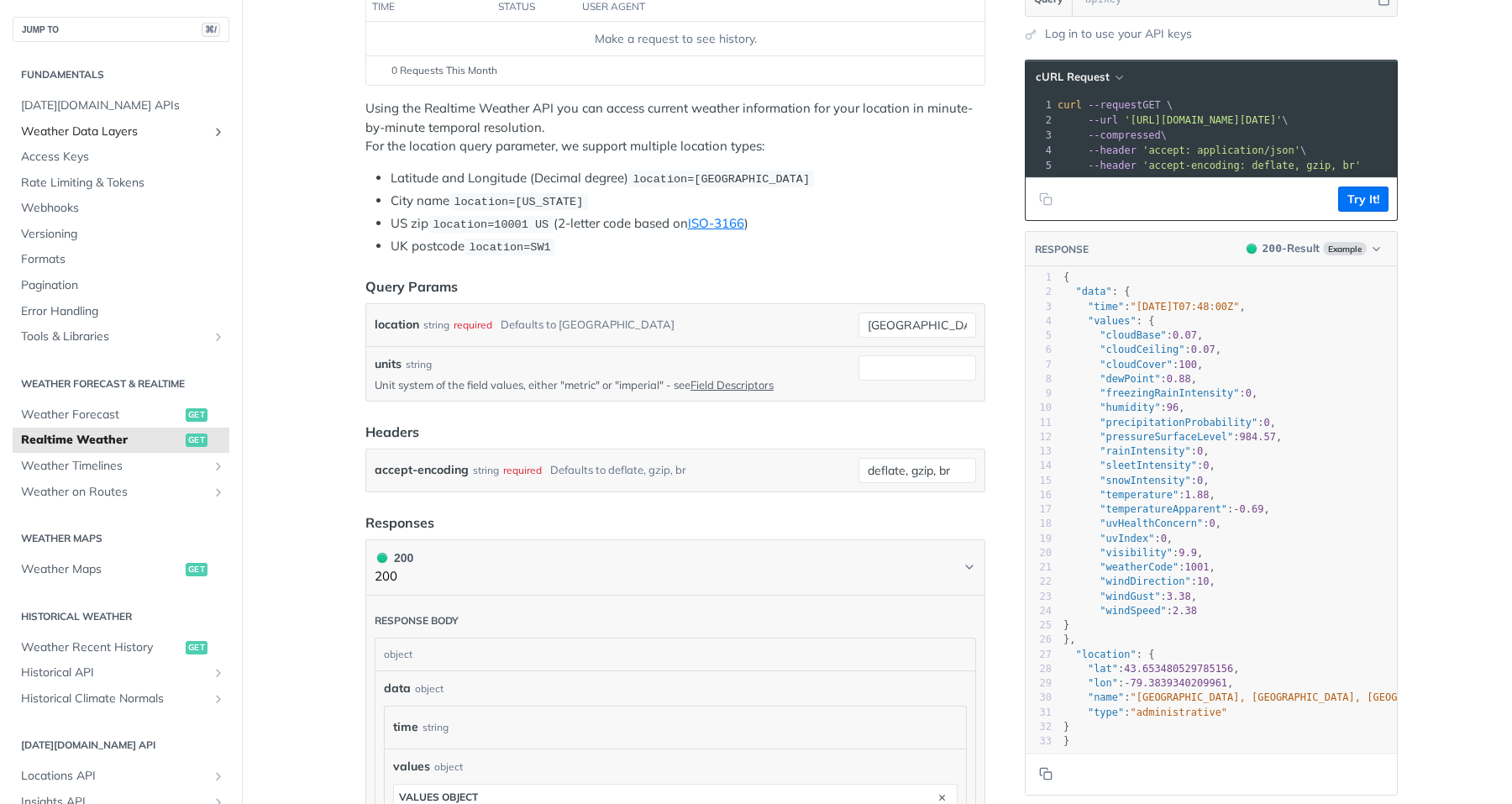 This screenshot has width=1512, height=804. Describe the element at coordinates (121, 440) in the screenshot. I see `a: Realtime Weatherget` at that location.